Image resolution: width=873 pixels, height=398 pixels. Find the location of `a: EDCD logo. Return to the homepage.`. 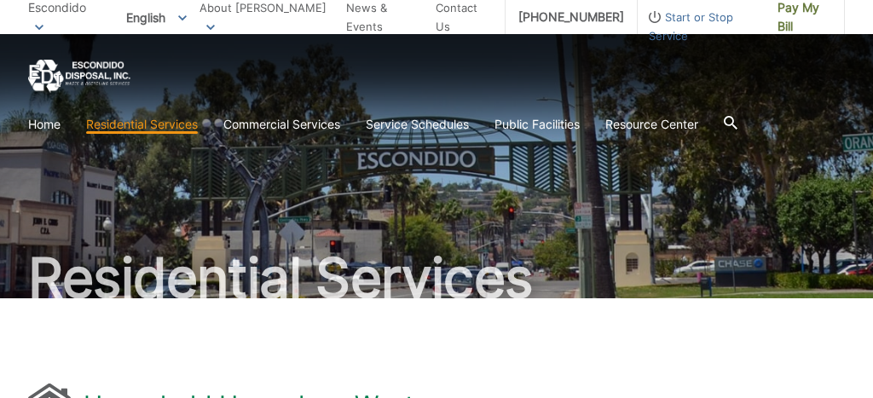

a: EDCD logo. Return to the homepage. is located at coordinates (79, 76).